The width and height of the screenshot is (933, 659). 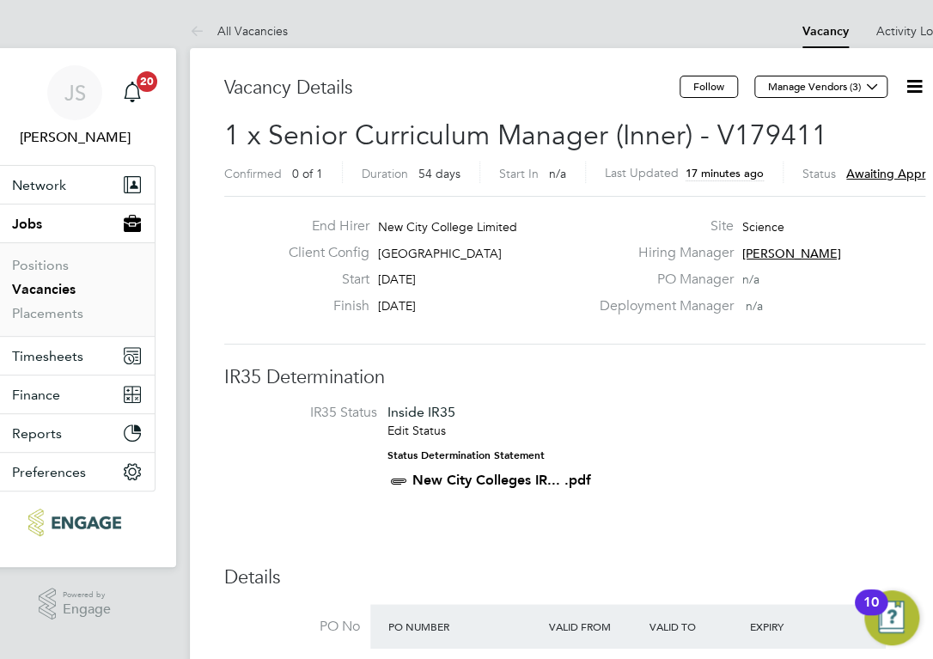 What do you see at coordinates (292, 626) in the screenshot?
I see `label: PO No` at bounding box center [292, 626].